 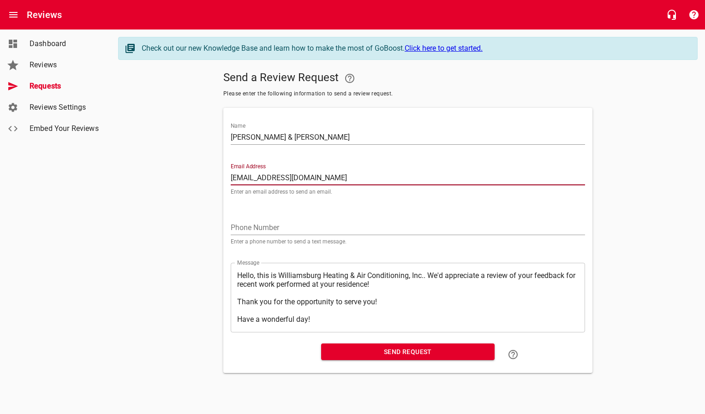 I want to click on span: Please enter the following information to send a review request., so click(x=408, y=94).